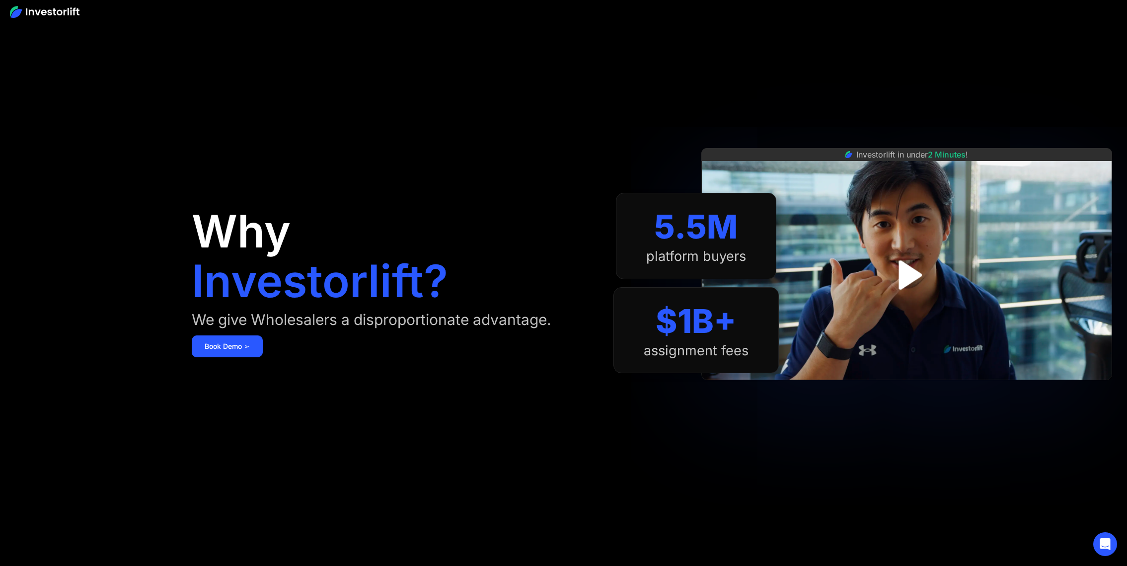  Describe the element at coordinates (907, 275) in the screenshot. I see `a: open lightbox` at that location.